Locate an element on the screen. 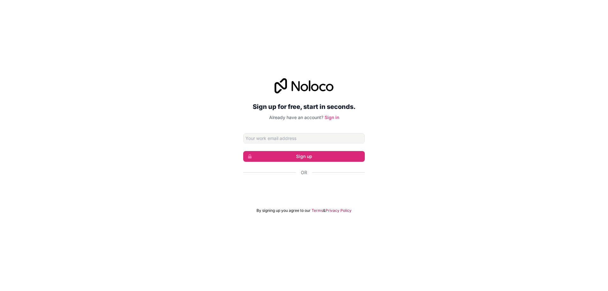 The width and height of the screenshot is (608, 291). button: Sign up is located at coordinates (304, 156).